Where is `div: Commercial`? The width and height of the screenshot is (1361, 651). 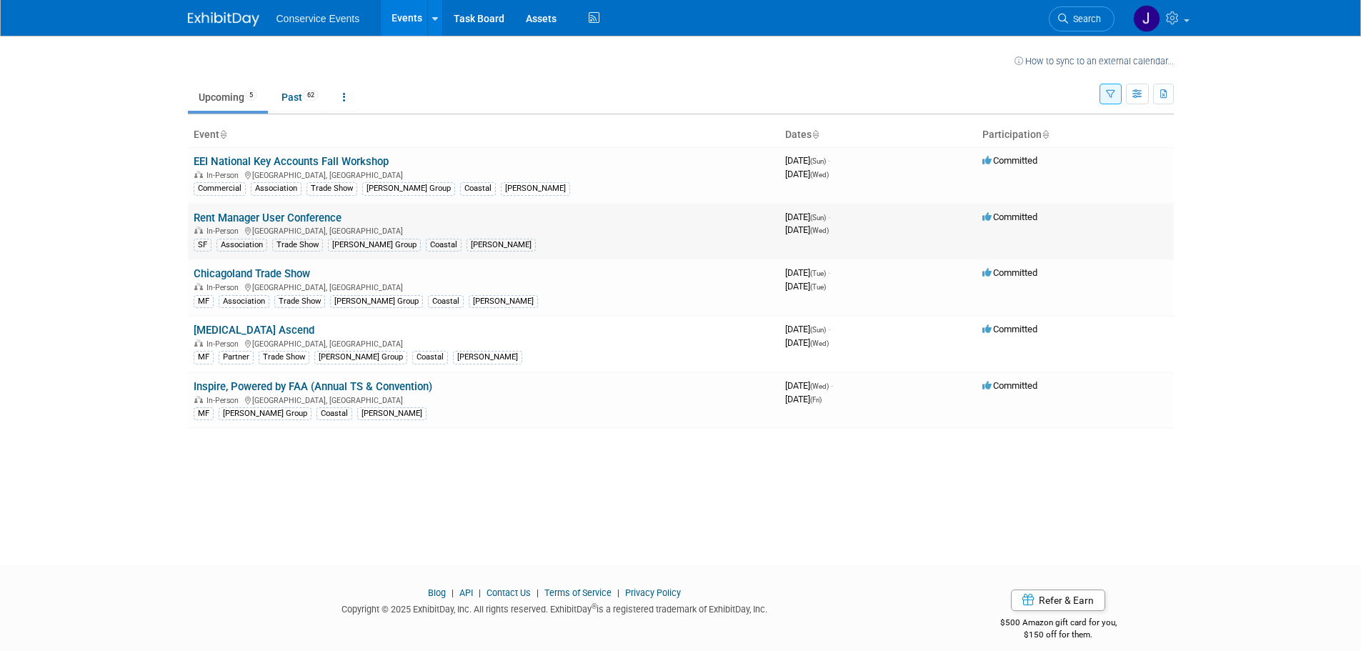
div: Commercial is located at coordinates (219, 189).